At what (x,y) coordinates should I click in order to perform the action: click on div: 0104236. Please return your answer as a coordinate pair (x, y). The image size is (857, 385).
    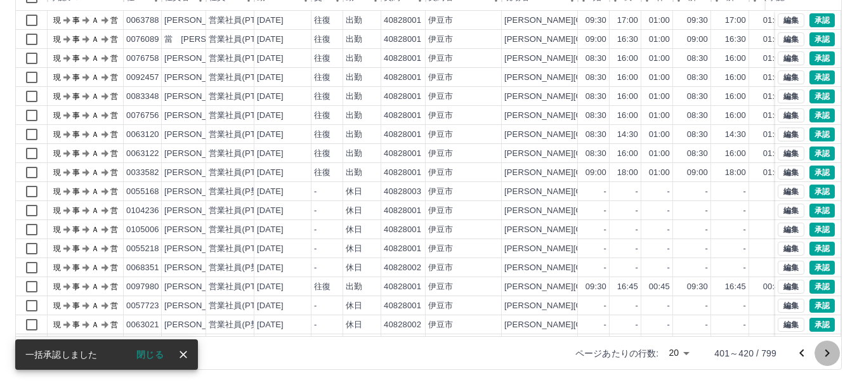
    Looking at the image, I should click on (143, 211).